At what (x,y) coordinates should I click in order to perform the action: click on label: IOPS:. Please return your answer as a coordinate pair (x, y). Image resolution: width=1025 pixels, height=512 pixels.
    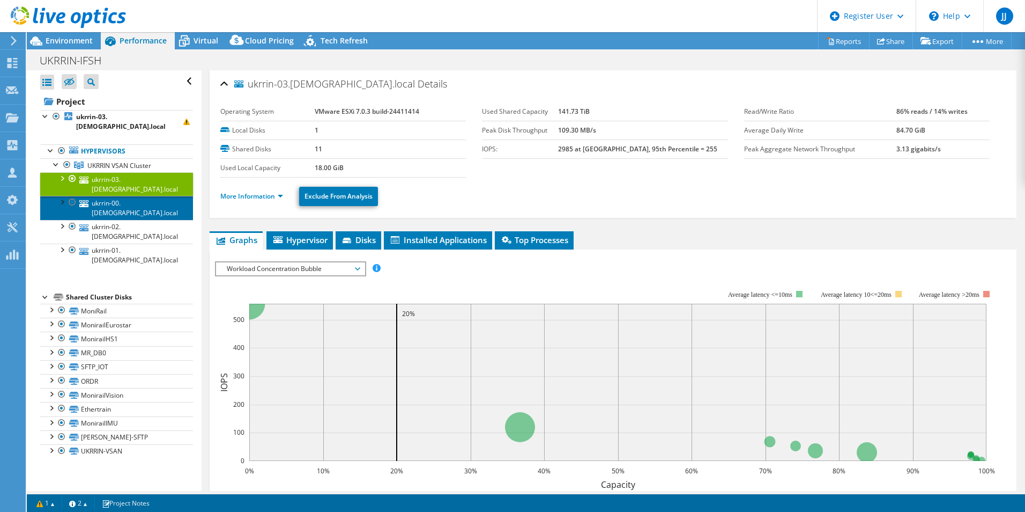
    Looking at the image, I should click on (520, 149).